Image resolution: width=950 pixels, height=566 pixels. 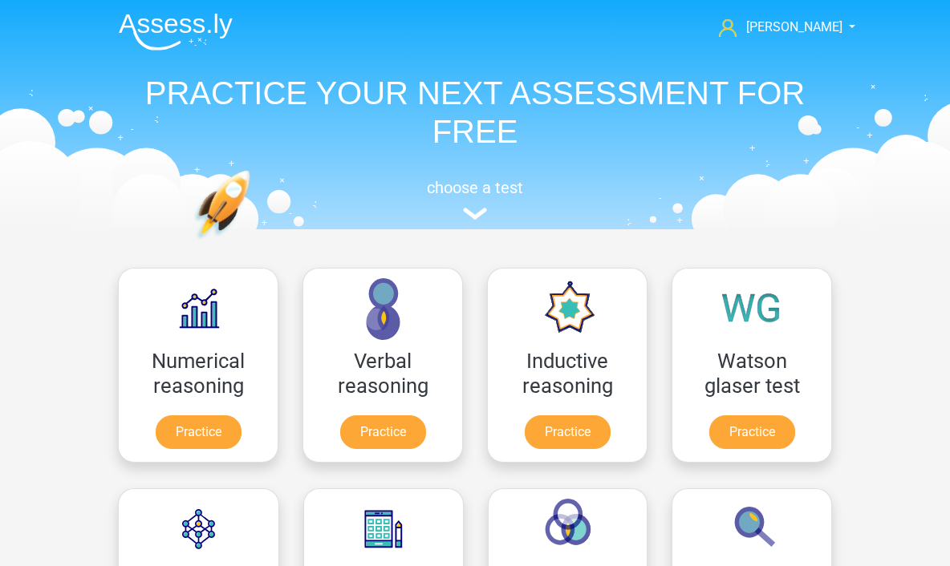 I want to click on img: assessment, so click(x=475, y=213).